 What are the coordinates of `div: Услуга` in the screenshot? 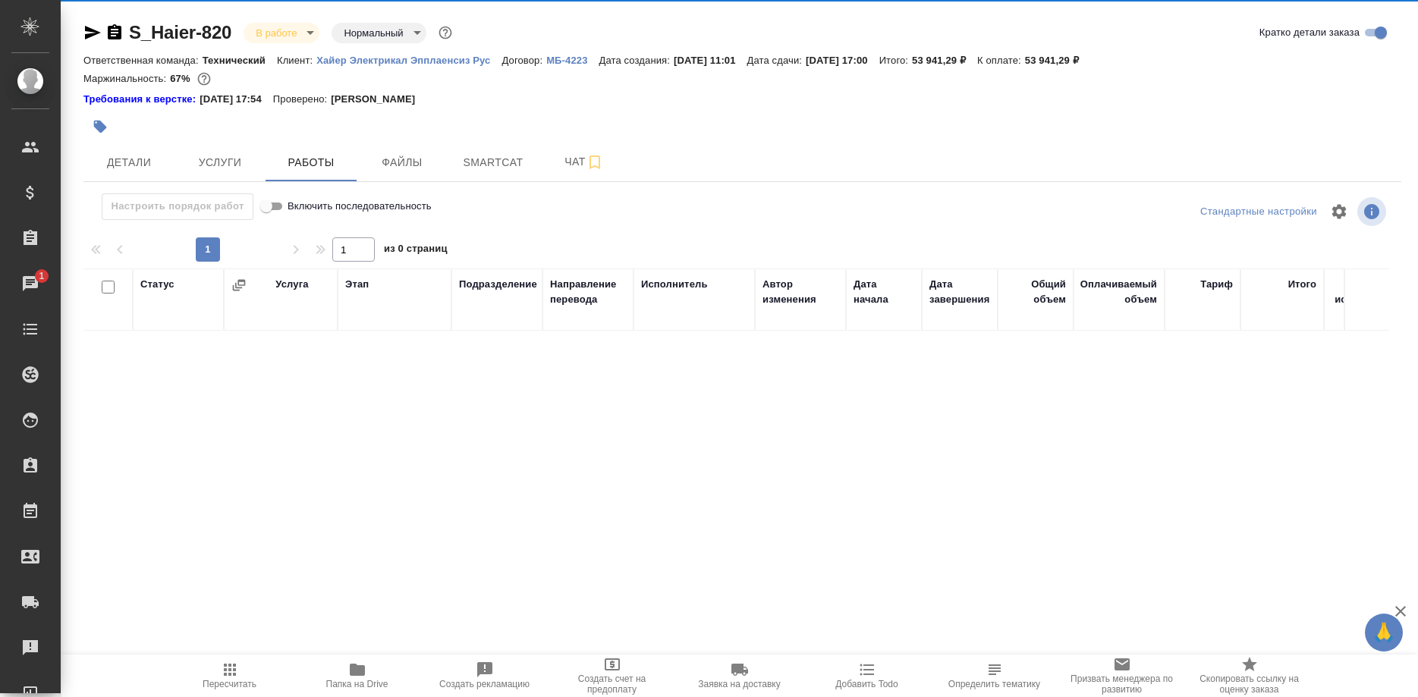 It's located at (291, 285).